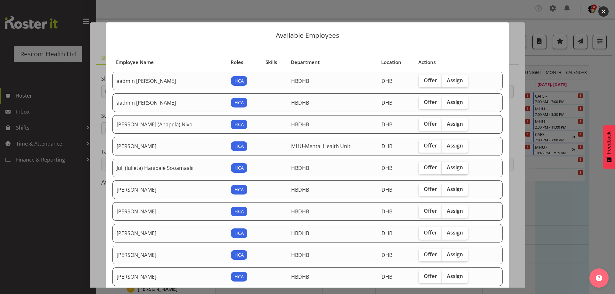 This screenshot has width=615, height=294. What do you see at coordinates (332, 62) in the screenshot?
I see `div: Department` at bounding box center [332, 62].